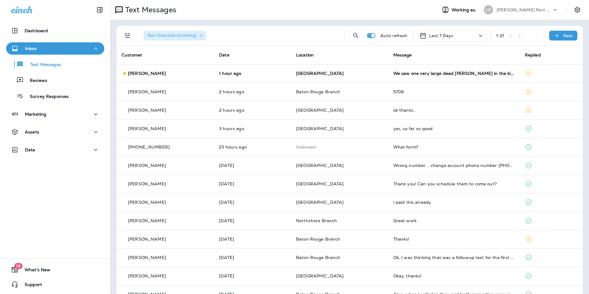  I want to click on p: Sep 17, 2025 11:45 AM, so click(253, 258).